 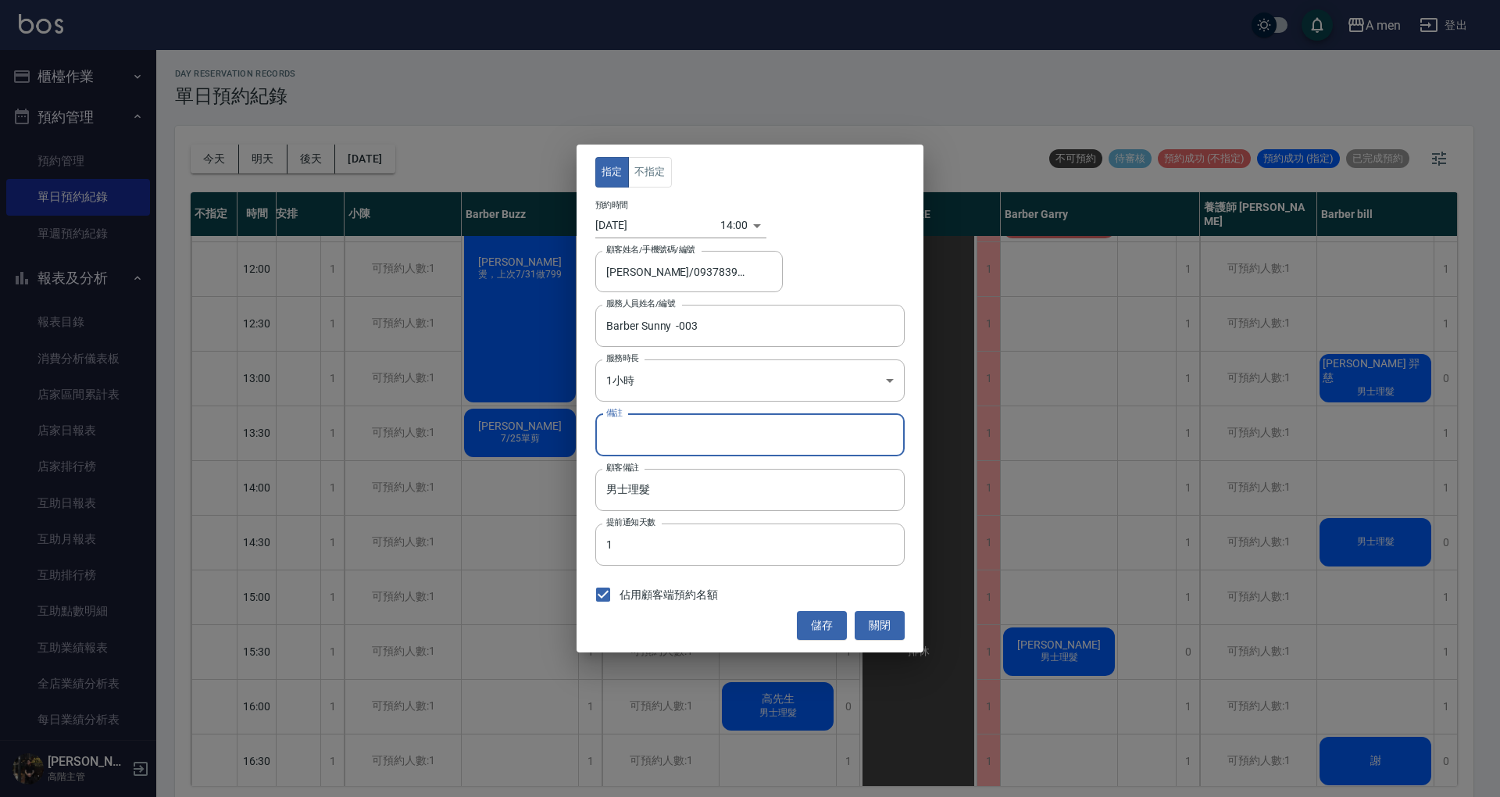 What do you see at coordinates (650, 172) in the screenshot?
I see `button: 不指定` at bounding box center [650, 172].